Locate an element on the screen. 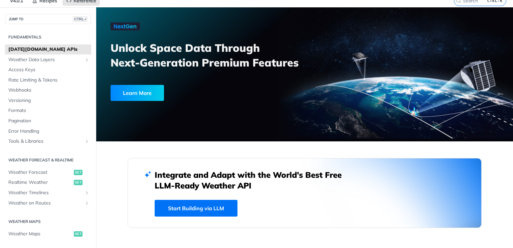 Image resolution: width=513 pixels, height=248 pixels. h2: Fundamentals is located at coordinates (48, 37).